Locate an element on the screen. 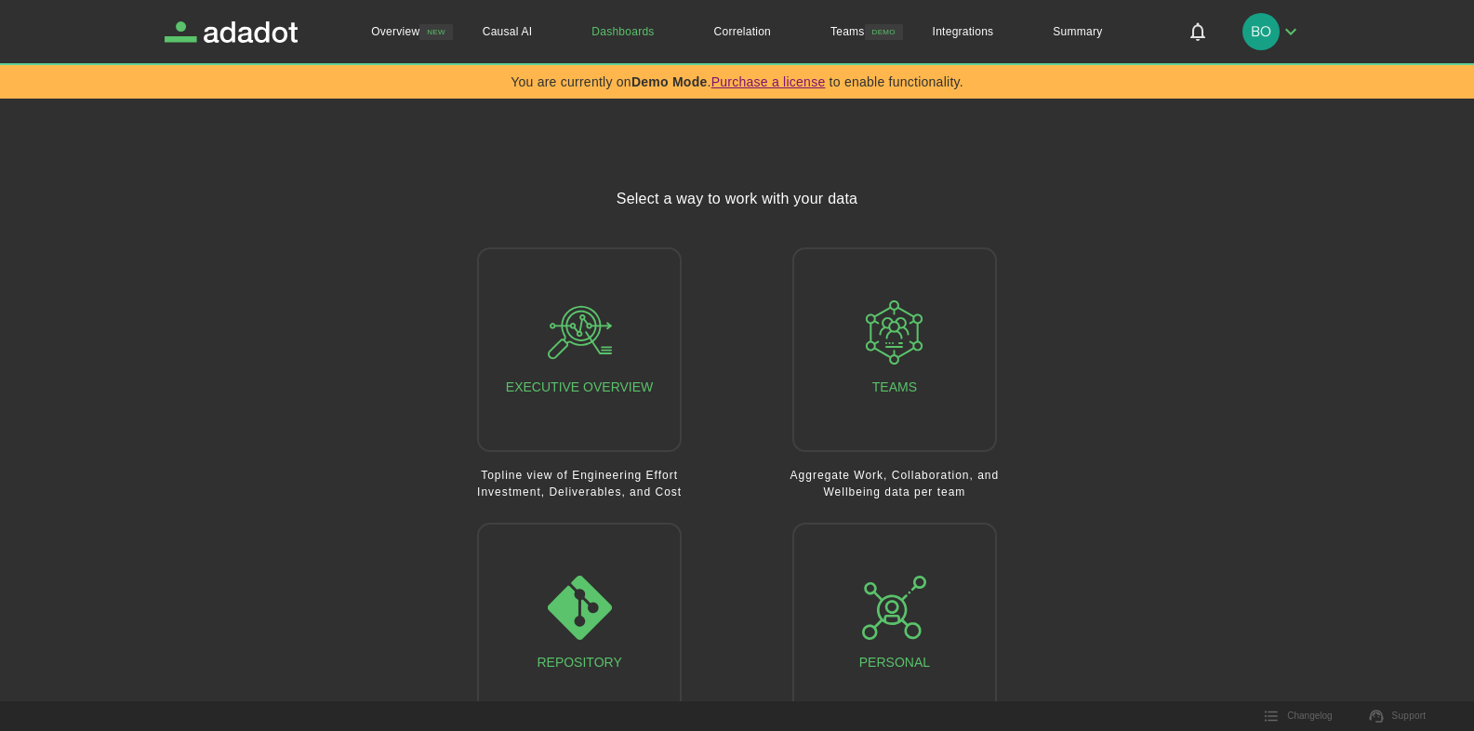 This screenshot has height=731, width=1474. a: Teams is located at coordinates (895, 350).